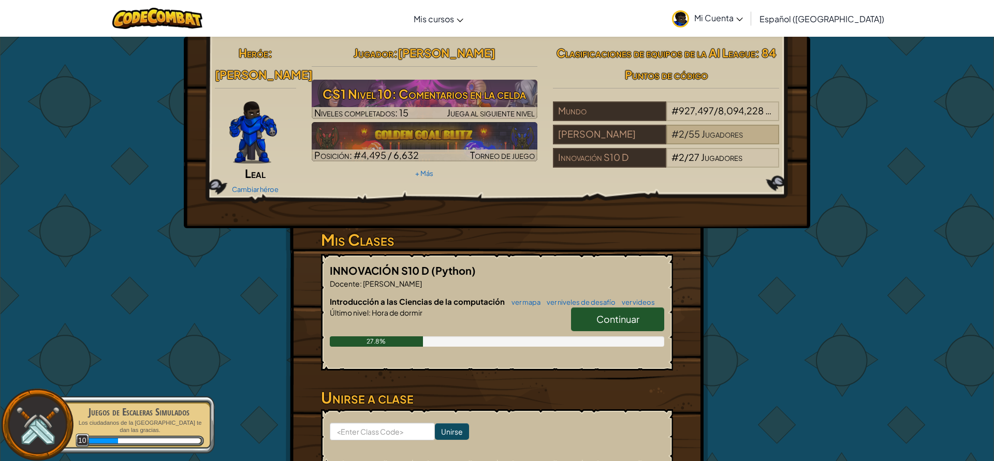 Image resolution: width=994 pixels, height=461 pixels. What do you see at coordinates (37, 425) in the screenshot?
I see `img: swords.png` at bounding box center [37, 425].